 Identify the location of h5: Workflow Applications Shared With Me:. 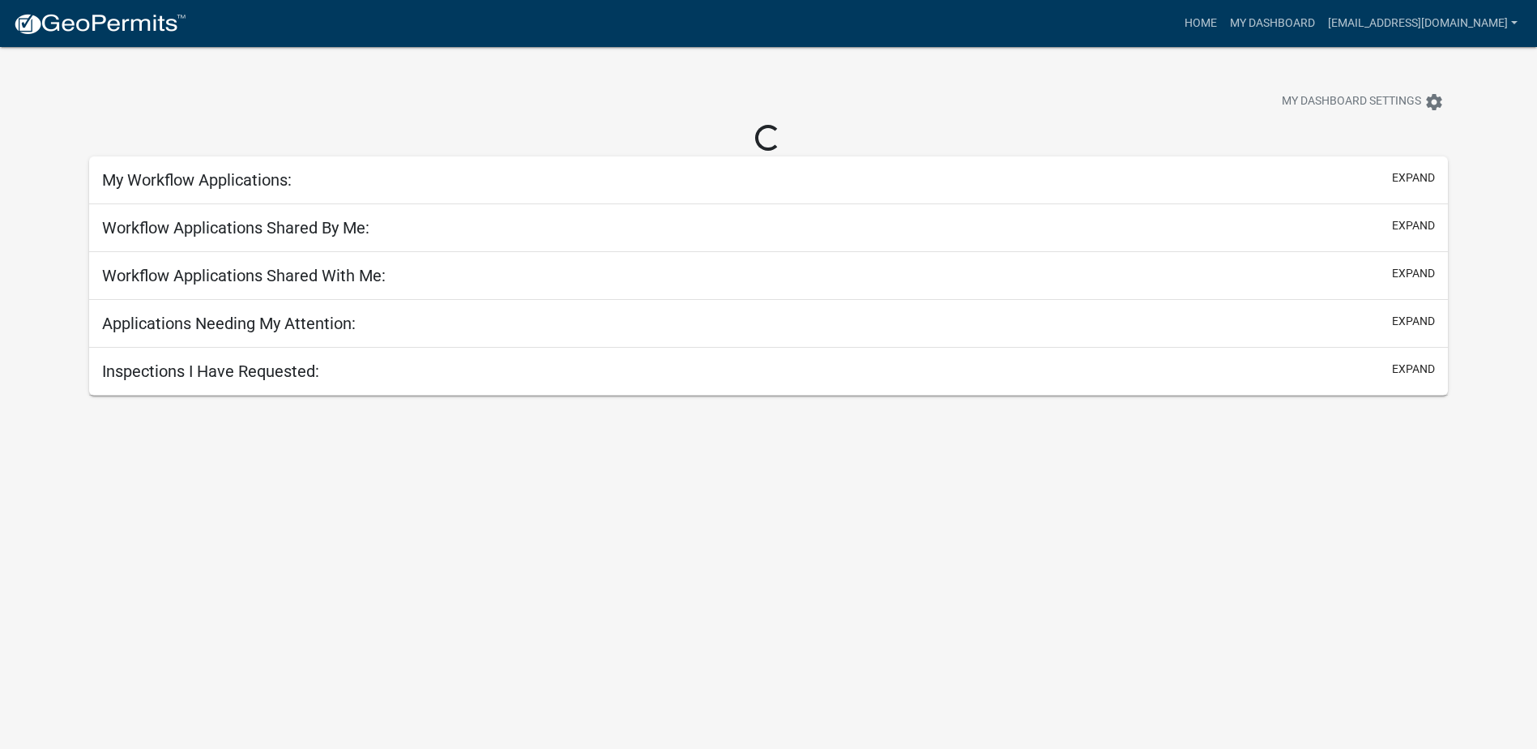
(244, 275).